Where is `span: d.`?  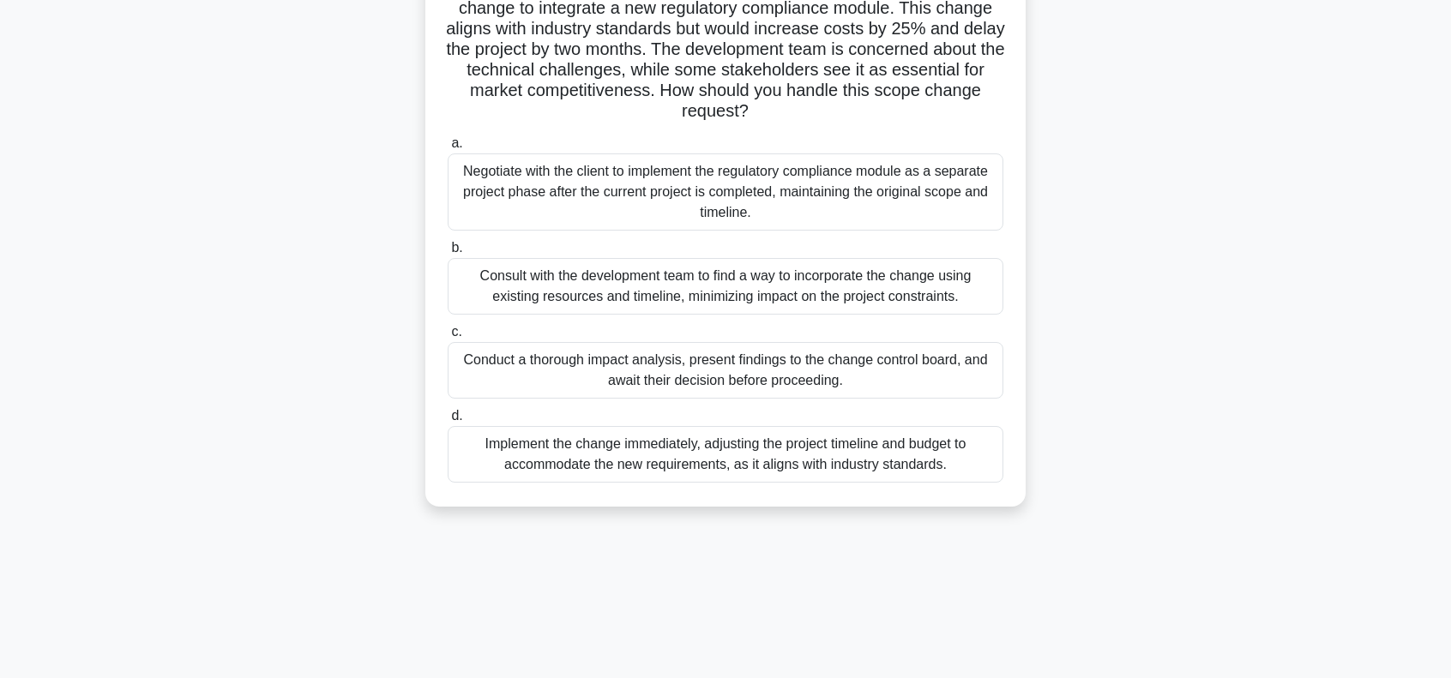
span: d. is located at coordinates (456, 415).